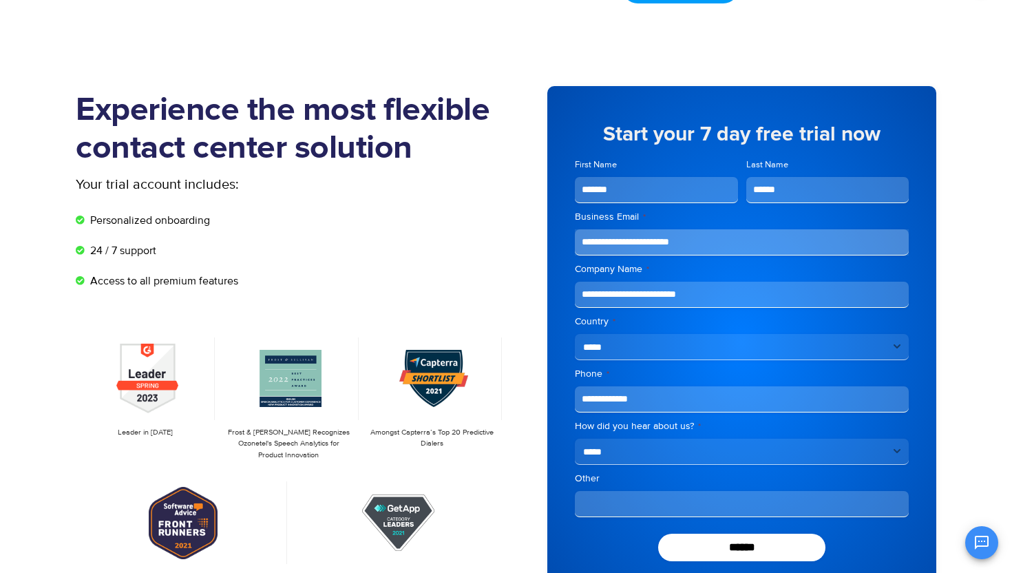 Image resolution: width=1012 pixels, height=573 pixels. What do you see at coordinates (742, 426) in the screenshot?
I see `label: How did you hear about us?` at bounding box center [742, 426].